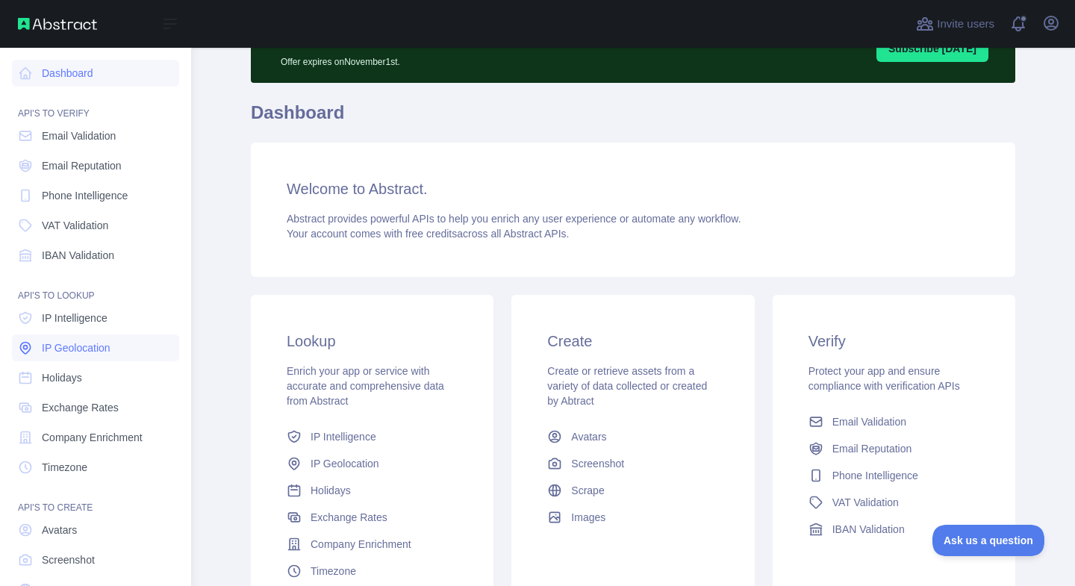  What do you see at coordinates (372, 341) in the screenshot?
I see `h3: Lookup` at bounding box center [372, 341].